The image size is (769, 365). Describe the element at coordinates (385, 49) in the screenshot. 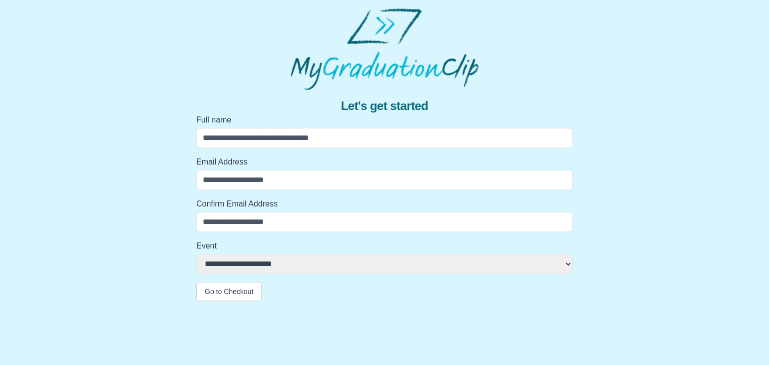

I see `img: MyGraduationClip` at that location.